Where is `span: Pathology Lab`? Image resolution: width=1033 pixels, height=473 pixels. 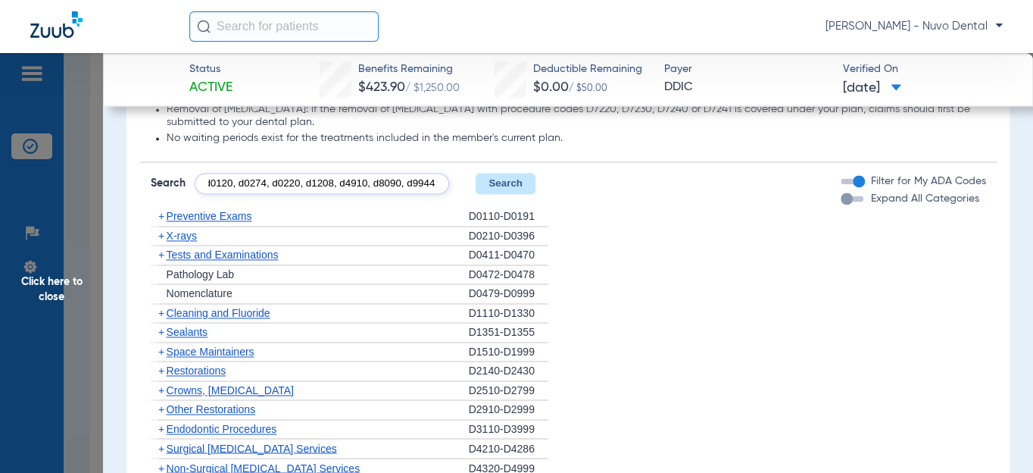 span: Pathology Lab is located at coordinates (201, 274).